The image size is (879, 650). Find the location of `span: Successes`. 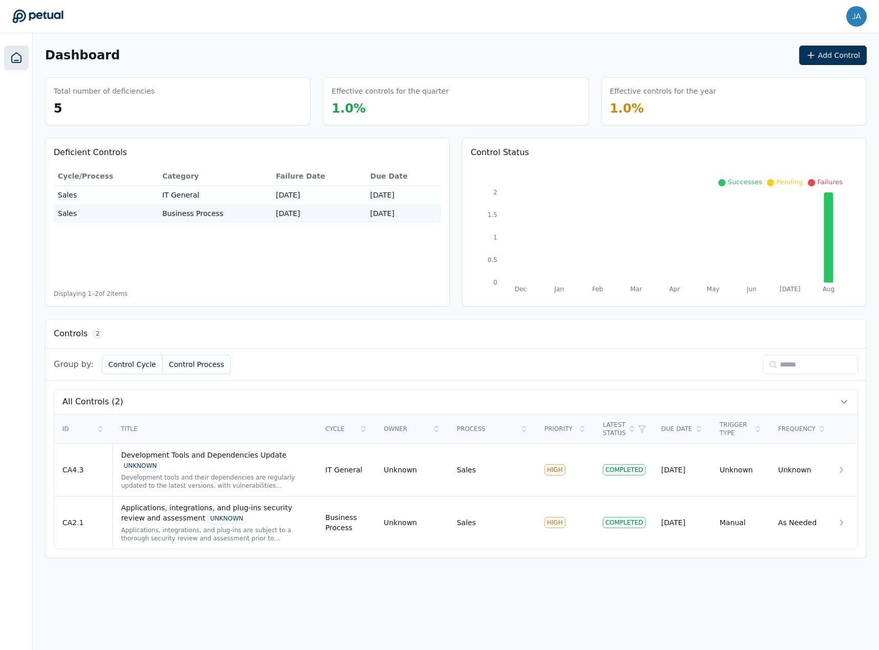

span: Successes is located at coordinates (744, 182).